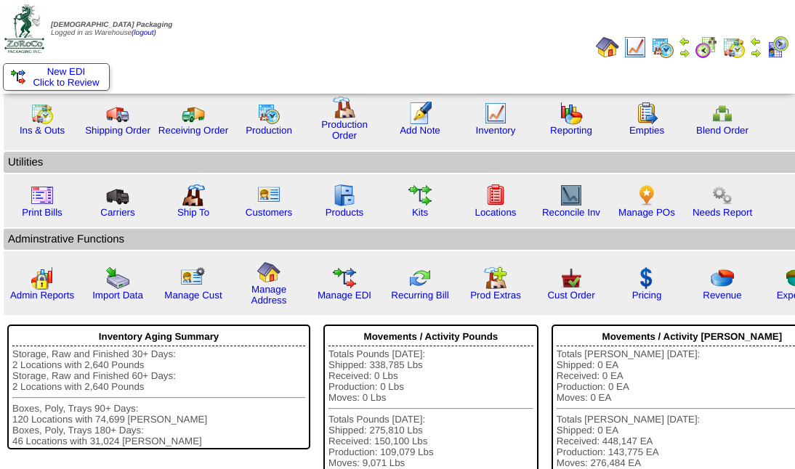 The height and width of the screenshot is (469, 795). I want to click on img: workflow.png, so click(722, 195).